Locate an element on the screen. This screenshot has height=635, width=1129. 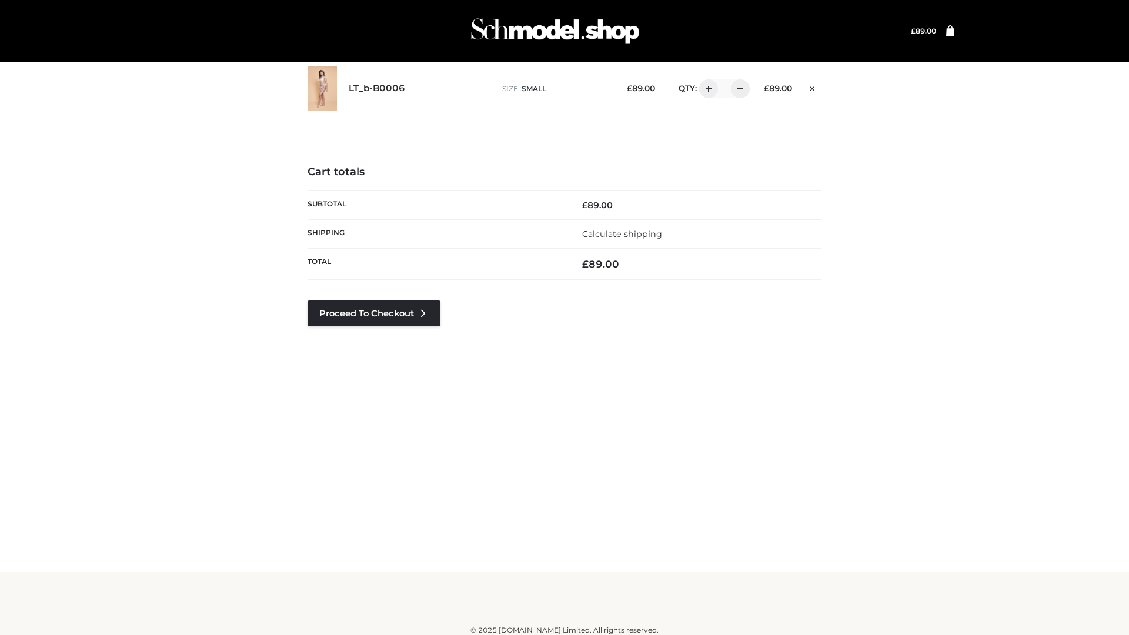
p: size : is located at coordinates (555, 89).